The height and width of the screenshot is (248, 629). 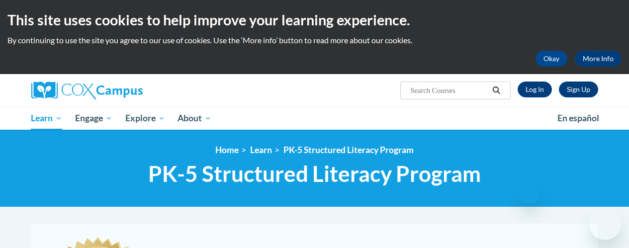 I want to click on a: More Info, so click(x=598, y=59).